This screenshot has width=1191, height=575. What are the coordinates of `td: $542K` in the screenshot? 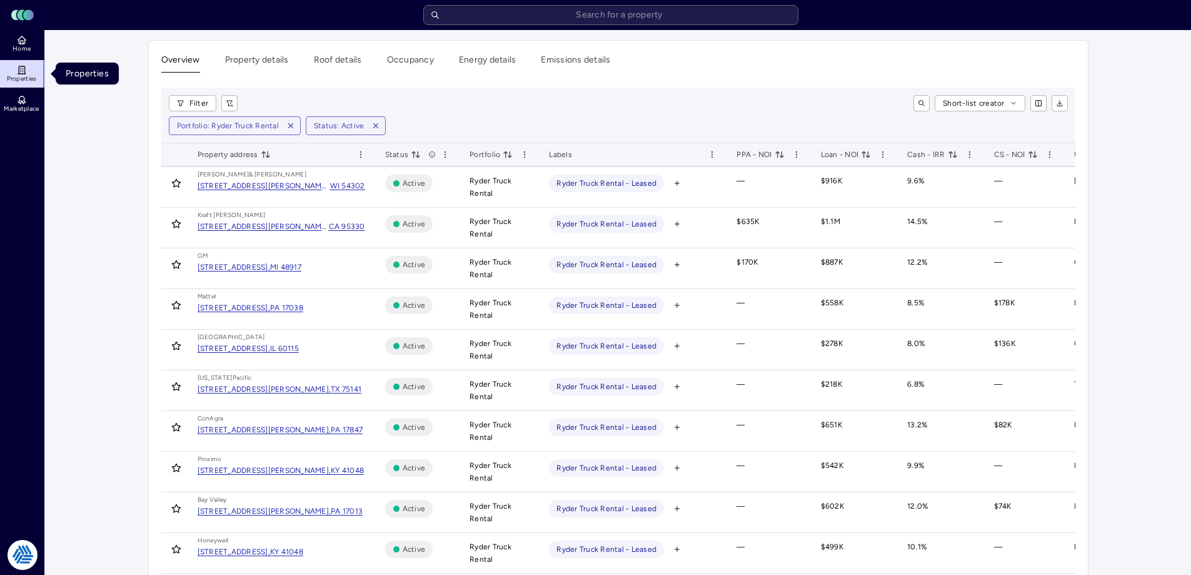 It's located at (854, 471).